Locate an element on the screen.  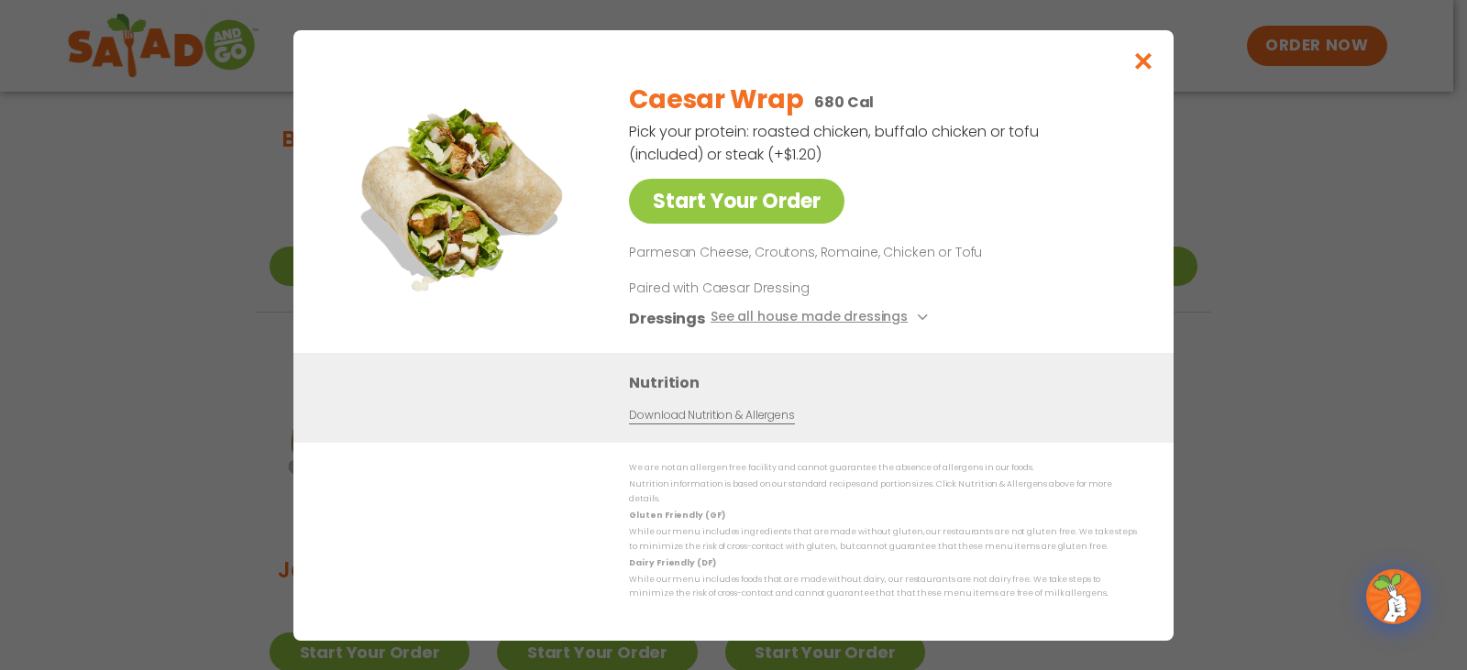
p: While our menu includes ingredients that are made without gluten, our restaurants are not gluten ... is located at coordinates (883, 539).